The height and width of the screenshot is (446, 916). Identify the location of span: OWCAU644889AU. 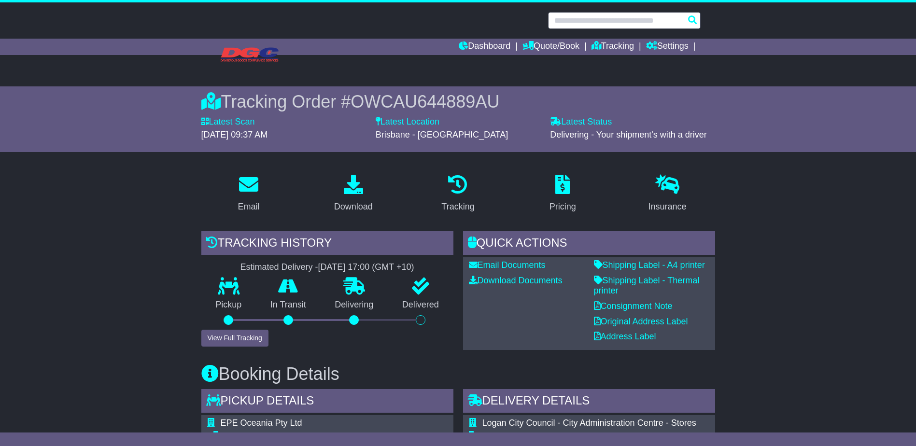
(425, 101).